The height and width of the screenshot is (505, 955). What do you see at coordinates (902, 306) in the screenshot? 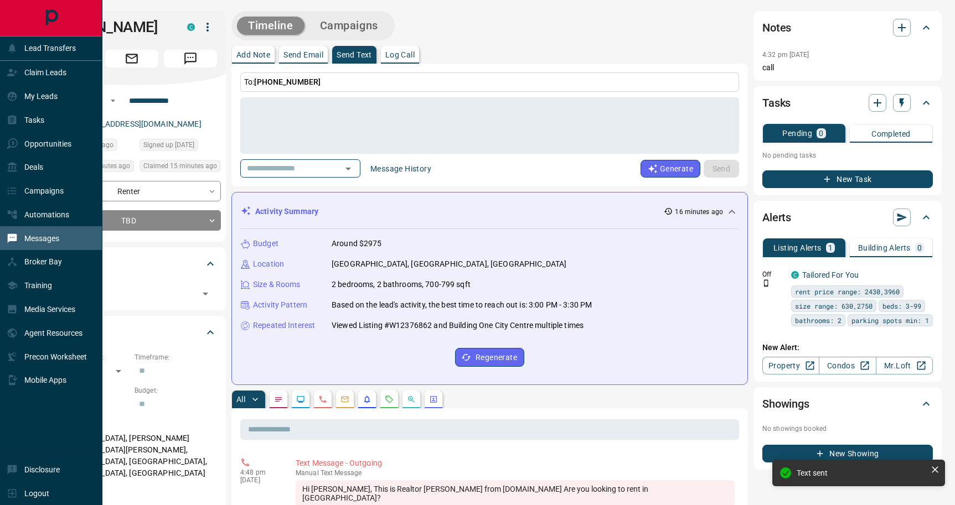
I see `span: beds: 3-99` at bounding box center [902, 306].